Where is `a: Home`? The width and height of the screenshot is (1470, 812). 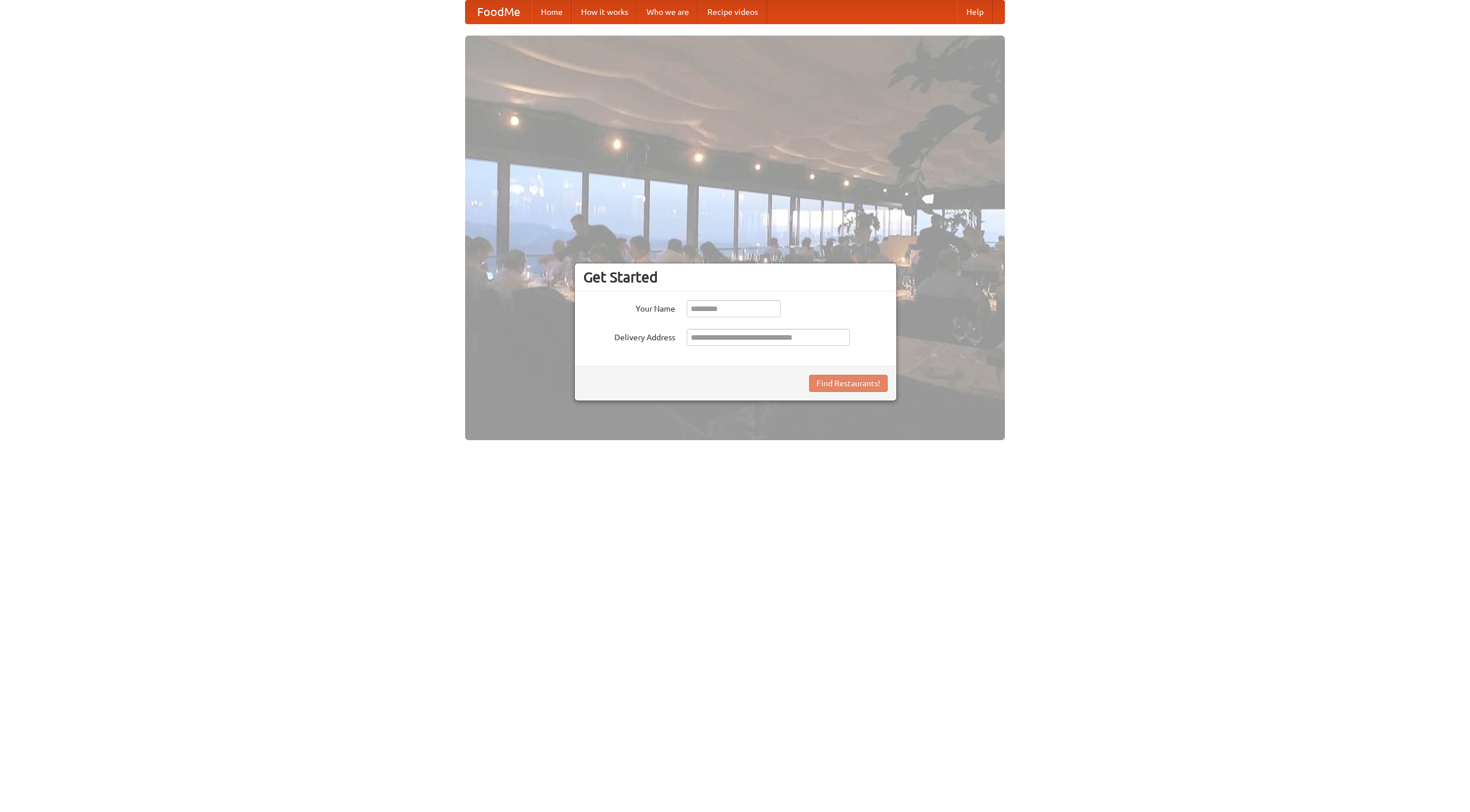 a: Home is located at coordinates (552, 12).